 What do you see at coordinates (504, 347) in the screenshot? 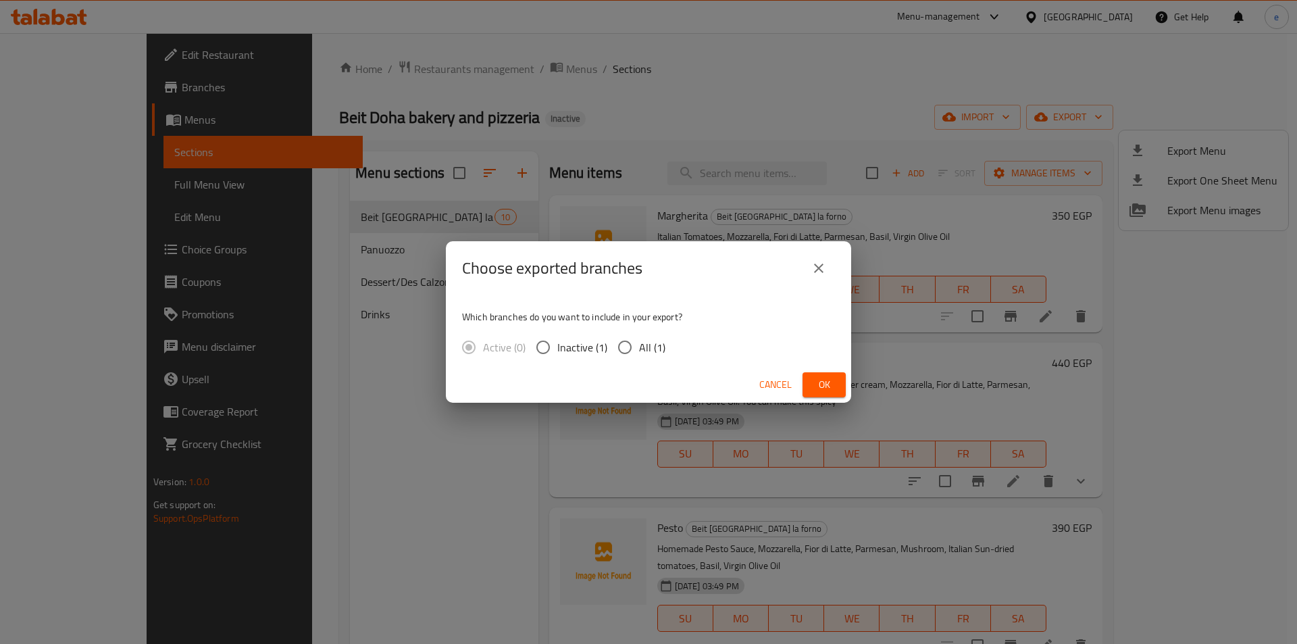
I see `span: Active (0)` at bounding box center [504, 347].